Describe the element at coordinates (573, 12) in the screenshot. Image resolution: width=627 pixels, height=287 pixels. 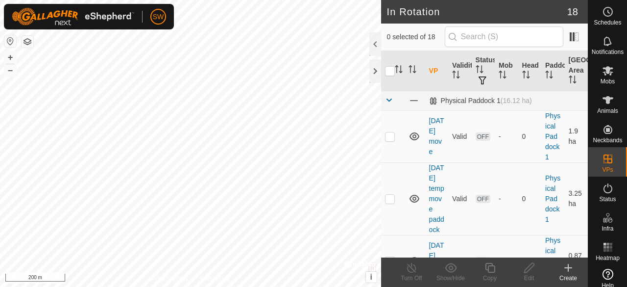
I see `span: 18` at that location.